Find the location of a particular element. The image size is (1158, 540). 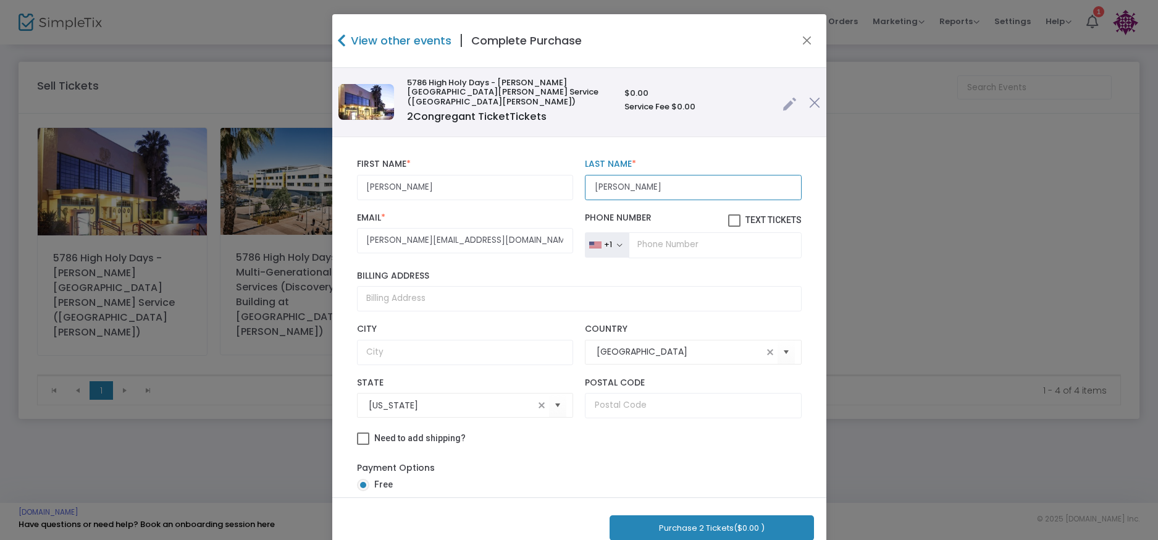

button: Close is located at coordinates (807, 41).